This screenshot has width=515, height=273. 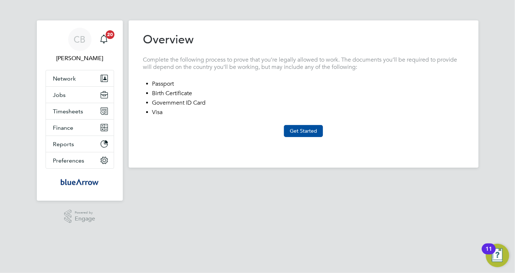 What do you see at coordinates (80, 58) in the screenshot?
I see `span: Cosmin Balan` at bounding box center [80, 58].